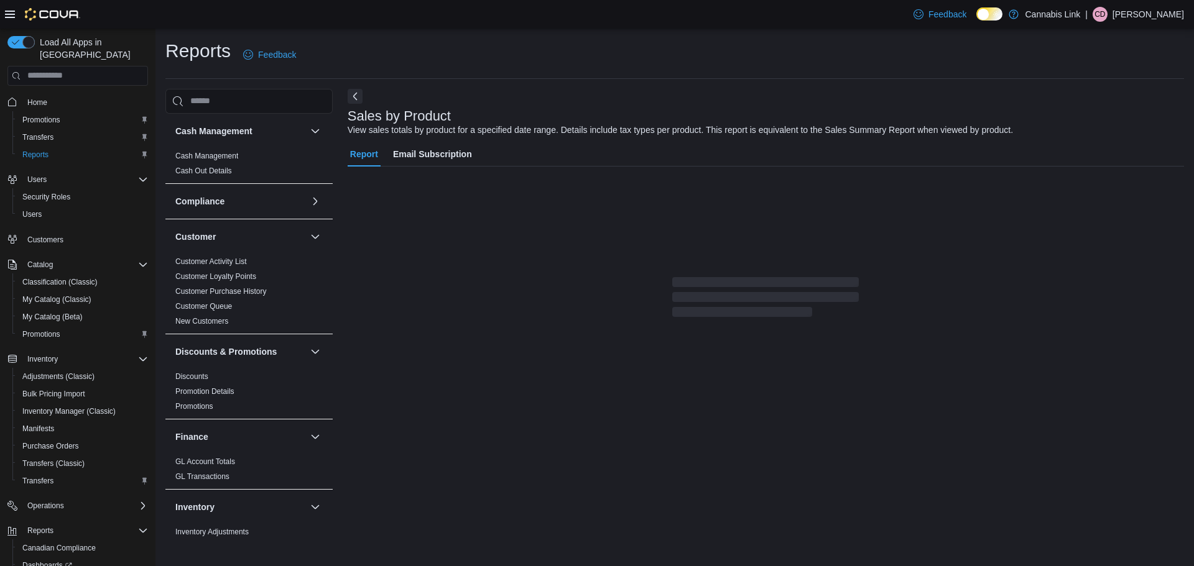 This screenshot has height=566, width=1194. I want to click on span: Manifests, so click(83, 429).